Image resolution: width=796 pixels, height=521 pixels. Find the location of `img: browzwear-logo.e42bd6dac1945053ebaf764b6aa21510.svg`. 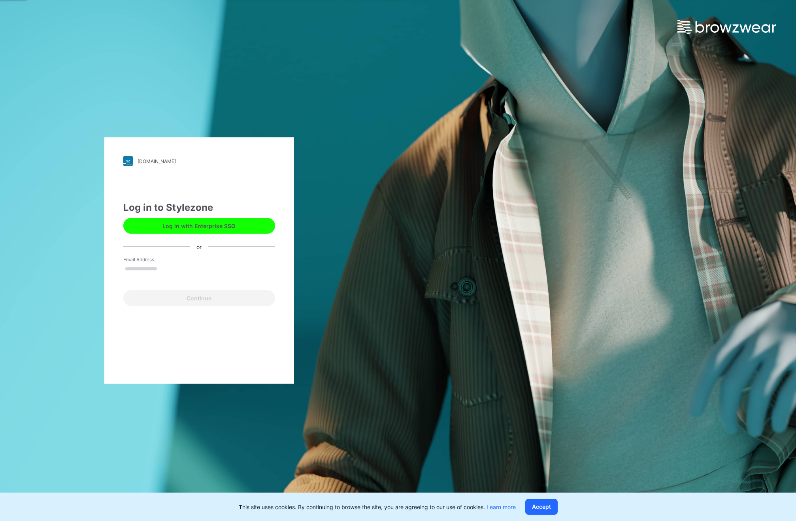

img: browzwear-logo.e42bd6dac1945053ebaf764b6aa21510.svg is located at coordinates (726, 27).